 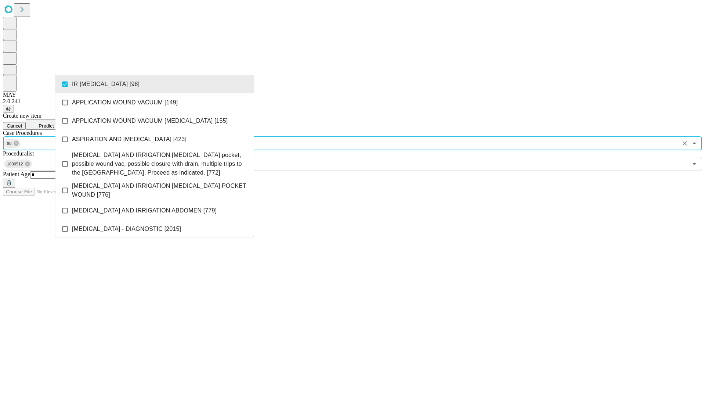 I want to click on div: 98, so click(x=12, y=143).